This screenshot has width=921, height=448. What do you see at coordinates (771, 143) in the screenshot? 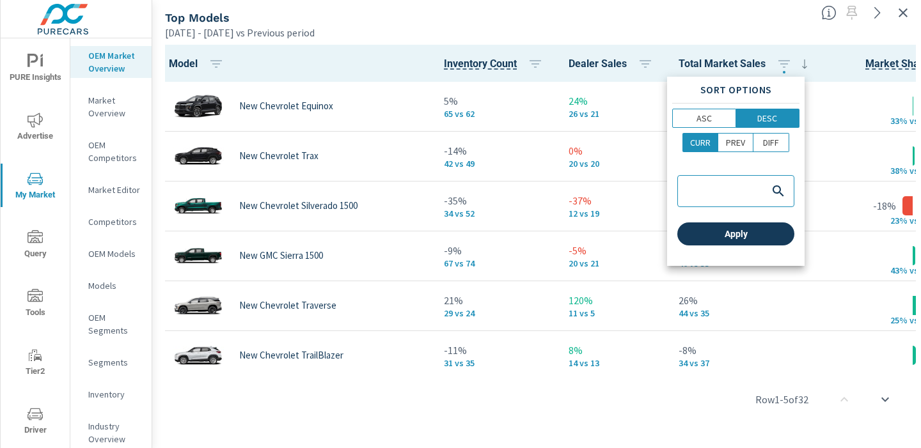
I see `button: DIFF` at bounding box center [771, 143].